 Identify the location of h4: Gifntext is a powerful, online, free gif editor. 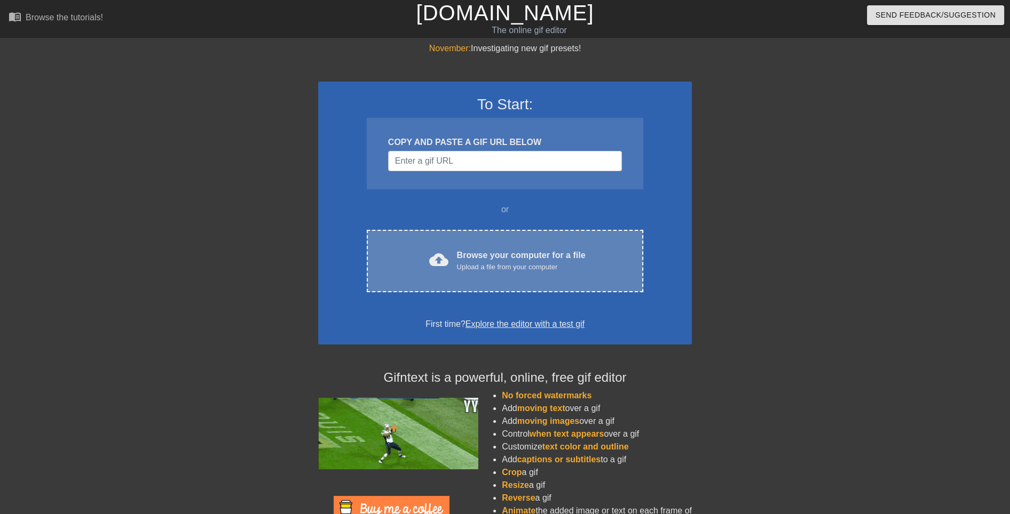
(505, 378).